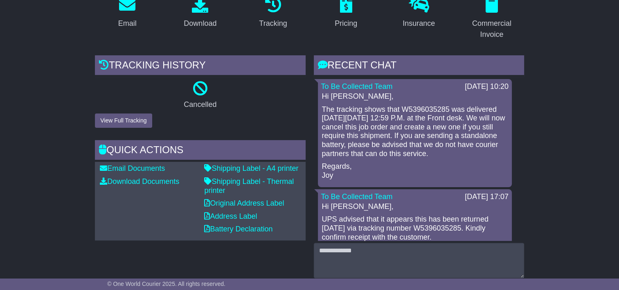 This screenshot has height=290, width=619. What do you see at coordinates (123, 120) in the screenshot?
I see `button: View Full Tracking` at bounding box center [123, 120].